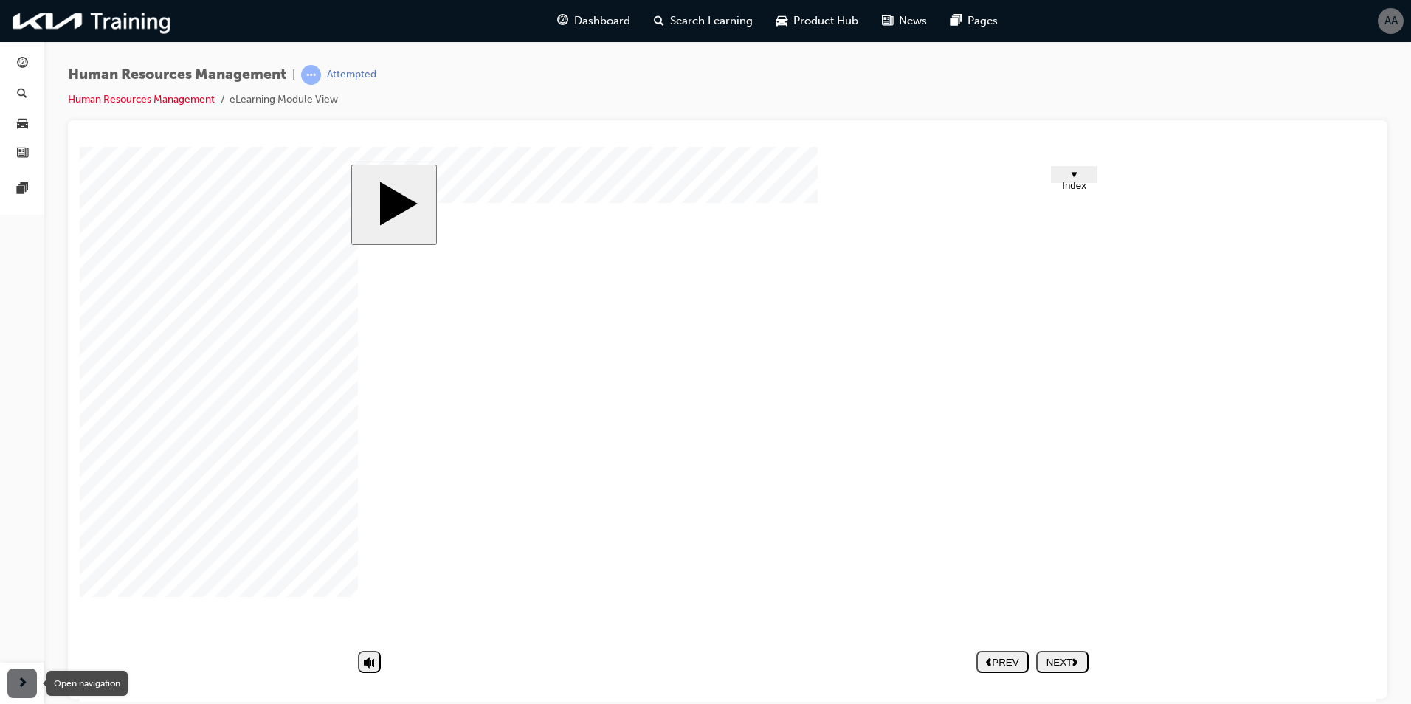 The width and height of the screenshot is (1411, 704). I want to click on a: Human Resources Management, so click(141, 99).